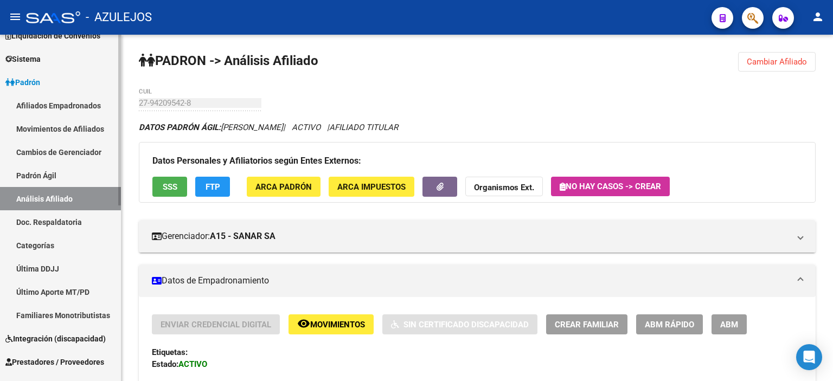 The image size is (833, 381). Describe the element at coordinates (729, 325) in the screenshot. I see `span: ABM` at that location.